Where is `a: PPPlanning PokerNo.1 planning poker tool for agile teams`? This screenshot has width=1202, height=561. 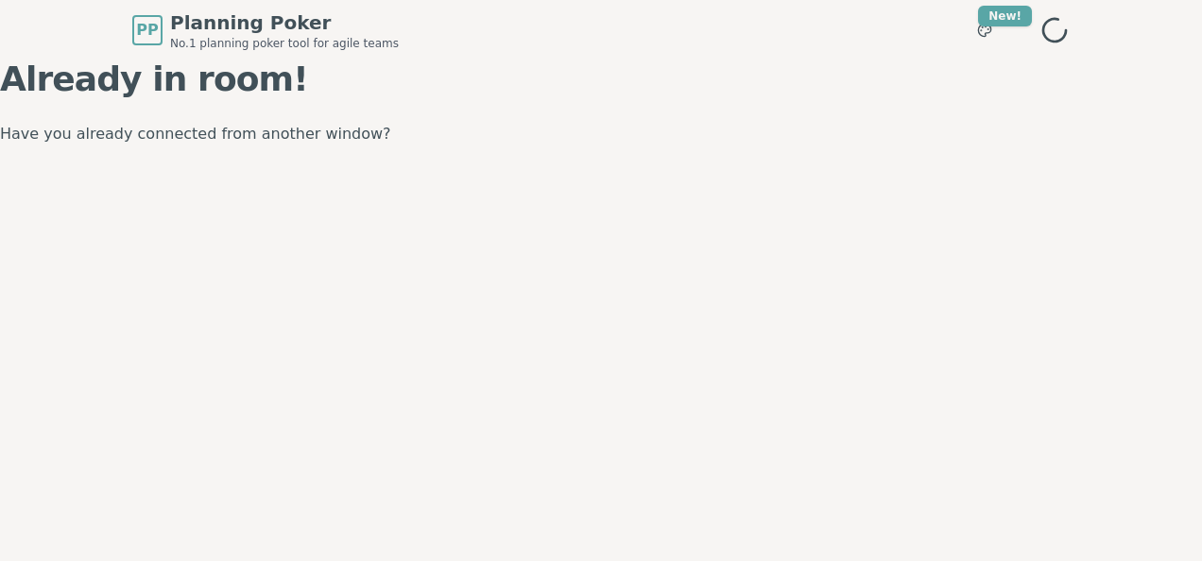
a: PPPlanning PokerNo.1 planning poker tool for agile teams is located at coordinates (265, 30).